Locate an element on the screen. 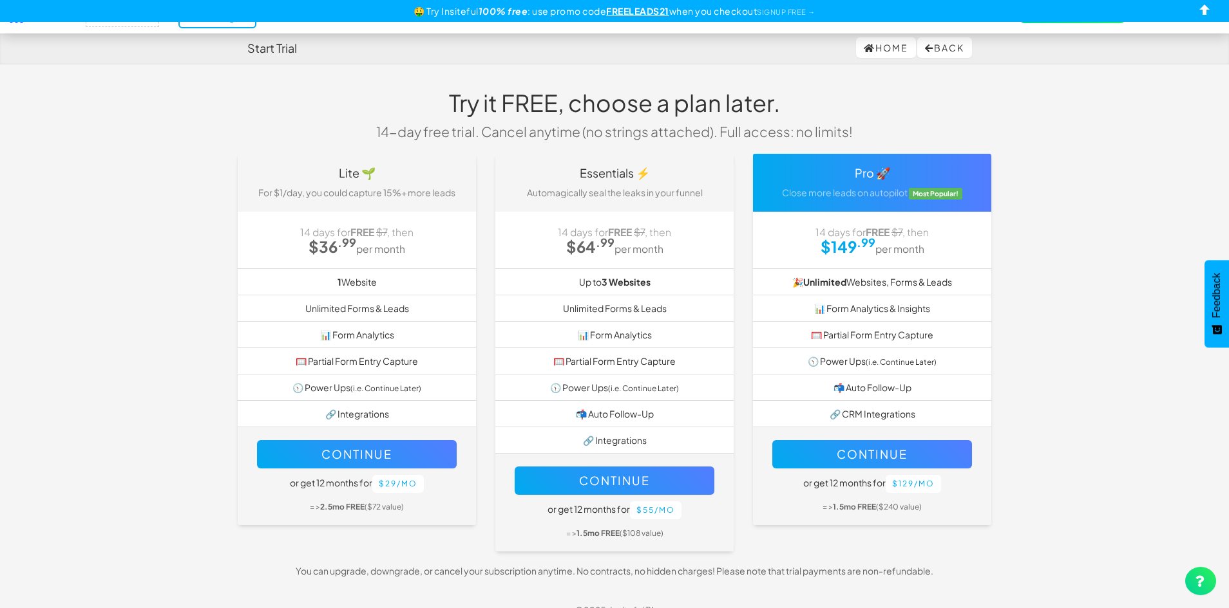 The height and width of the screenshot is (608, 1229). strong: Unlimited is located at coordinates (824, 282).